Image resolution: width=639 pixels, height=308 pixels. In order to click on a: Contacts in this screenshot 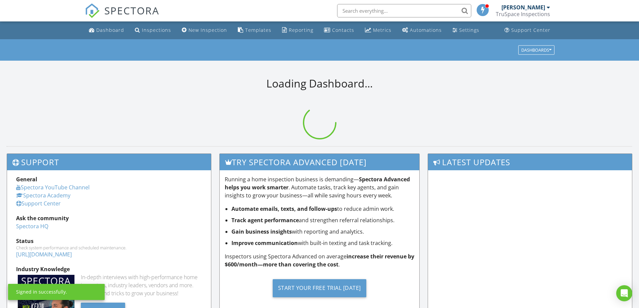, I will do `click(339, 30)`.